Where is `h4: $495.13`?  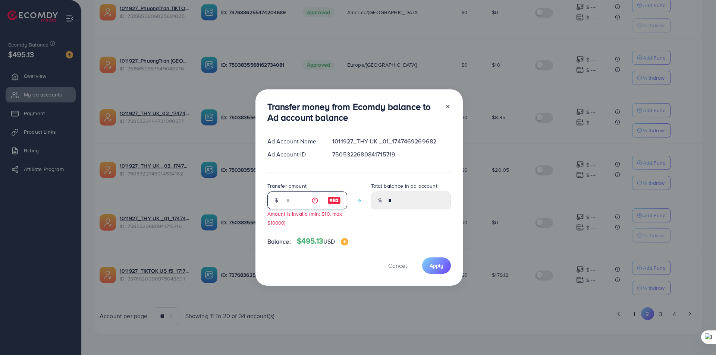
h4: $495.13 is located at coordinates (323, 241).